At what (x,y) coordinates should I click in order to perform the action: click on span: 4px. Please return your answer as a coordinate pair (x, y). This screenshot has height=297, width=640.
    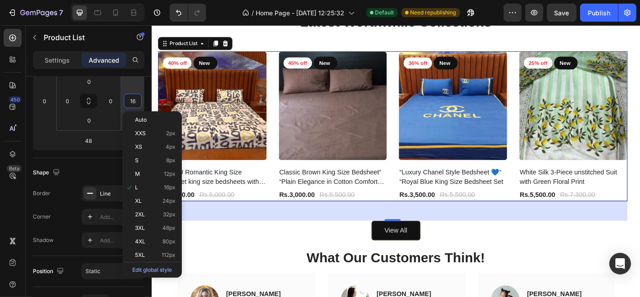
    Looking at the image, I should click on (171, 147).